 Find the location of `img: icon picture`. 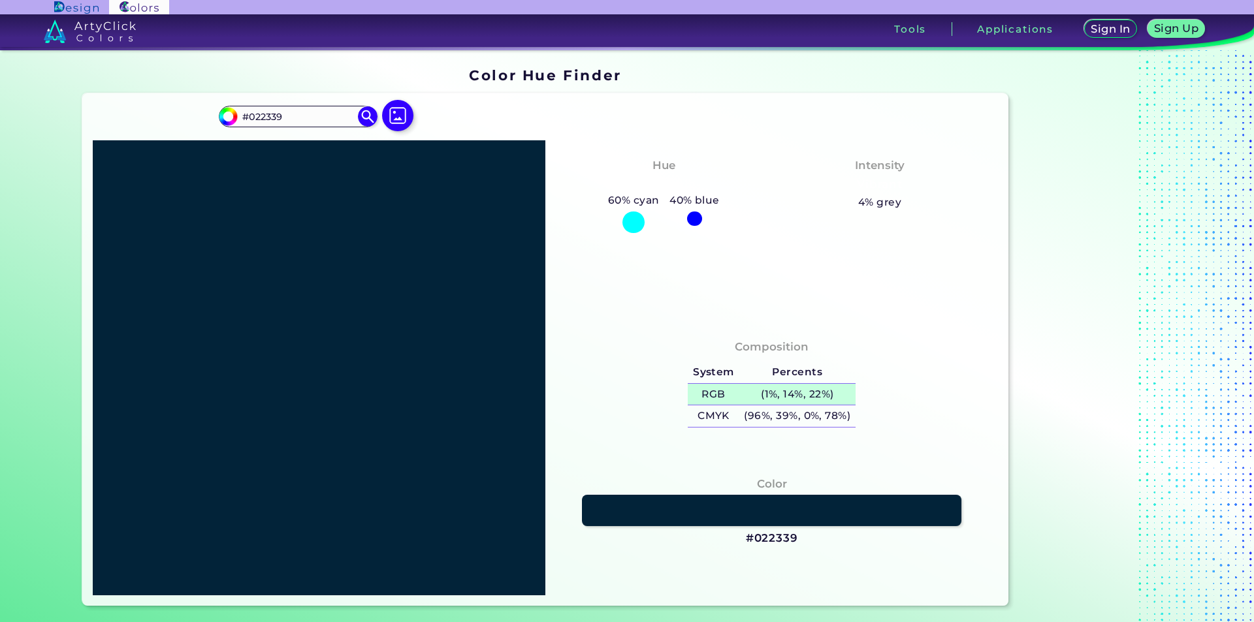

img: icon picture is located at coordinates (398, 116).